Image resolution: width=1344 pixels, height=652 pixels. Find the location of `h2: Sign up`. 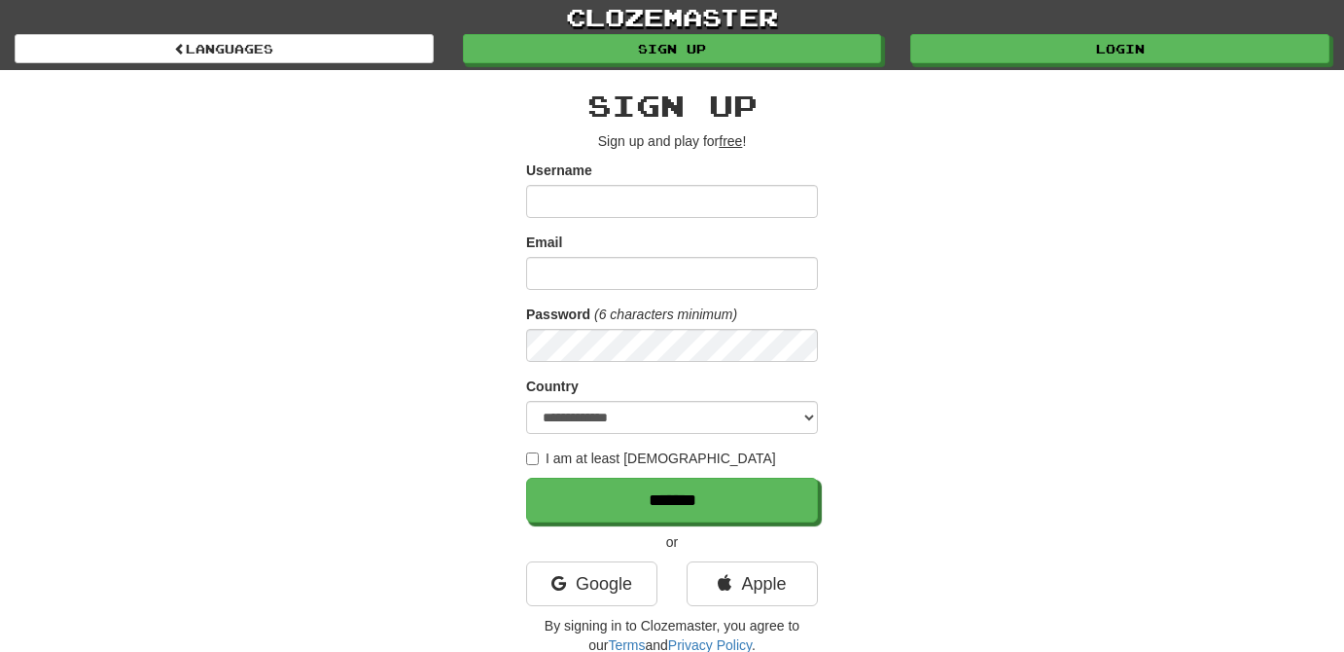

h2: Sign up is located at coordinates (672, 105).